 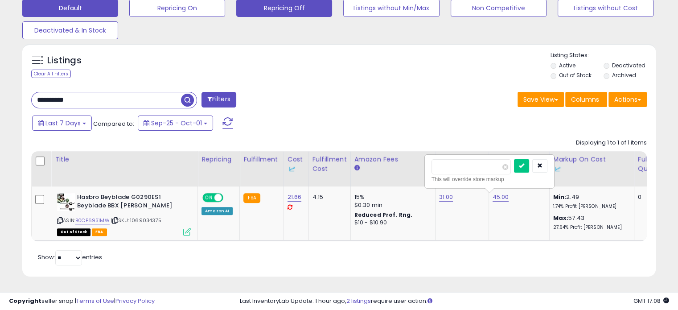 I want to click on th: The percentage added to the cost of goods (COGS) that forms the calculator for Min & Max prices., so click(x=592, y=169).